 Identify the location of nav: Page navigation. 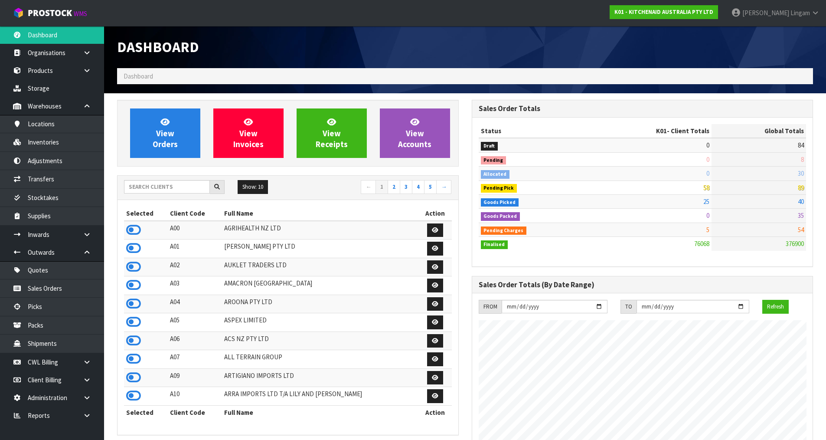
(373, 187).